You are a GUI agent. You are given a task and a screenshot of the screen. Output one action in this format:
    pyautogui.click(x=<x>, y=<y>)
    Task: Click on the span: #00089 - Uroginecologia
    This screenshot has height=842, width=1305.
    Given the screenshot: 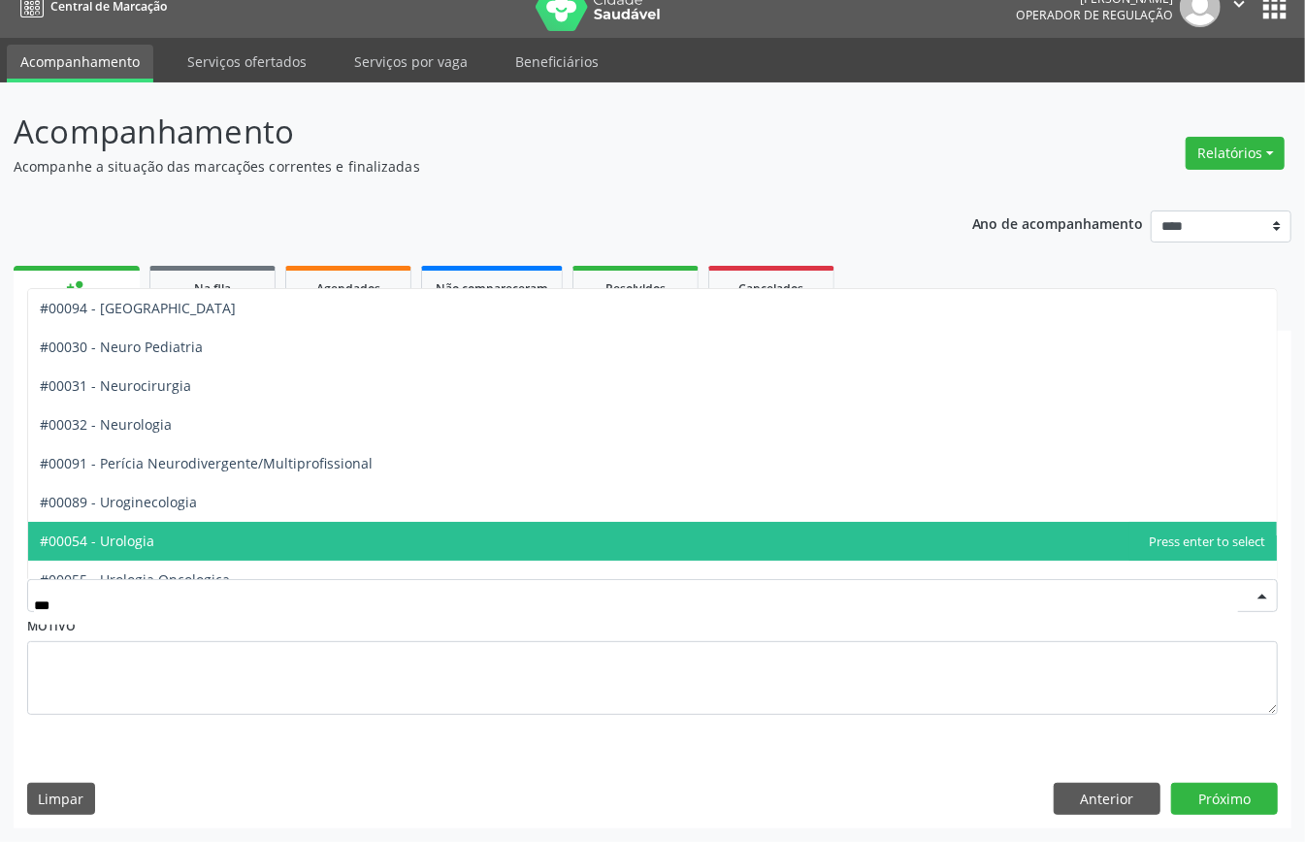 What is the action you would take?
    pyautogui.click(x=118, y=502)
    